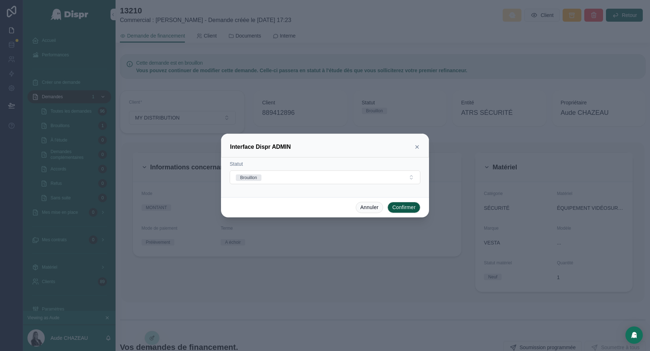 Image resolution: width=650 pixels, height=351 pixels. Describe the element at coordinates (260, 147) in the screenshot. I see `h3: Interface Dispr ADMIN` at that location.